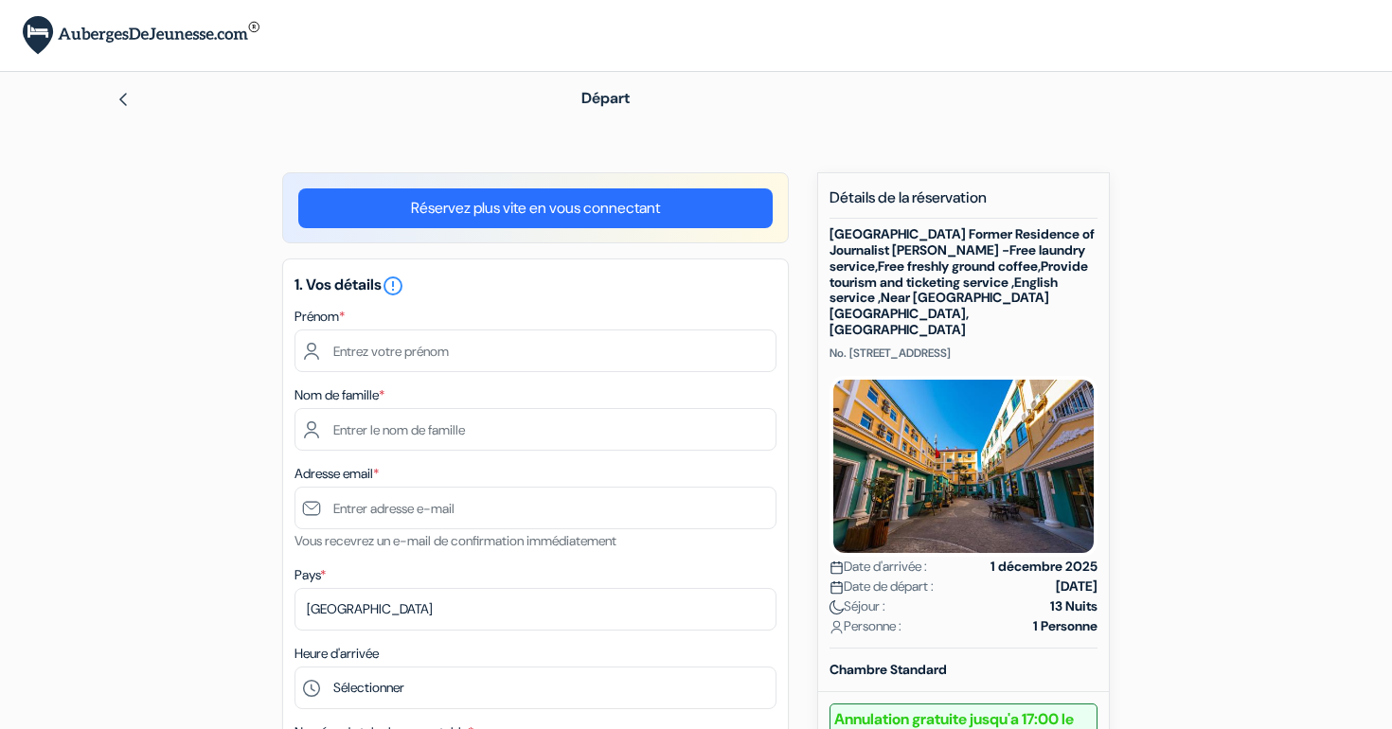 The image size is (1392, 729). I want to click on label: Pays, so click(310, 575).